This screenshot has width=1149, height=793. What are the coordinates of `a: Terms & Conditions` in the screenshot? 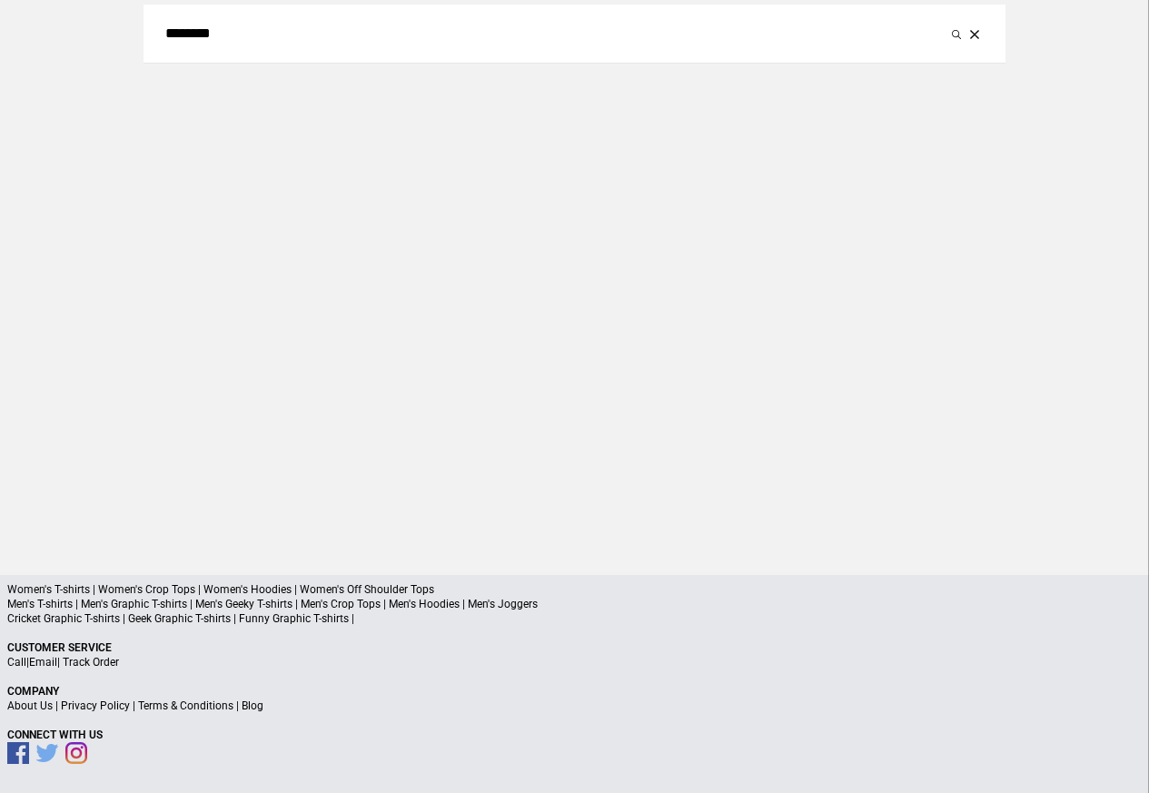 It's located at (185, 706).